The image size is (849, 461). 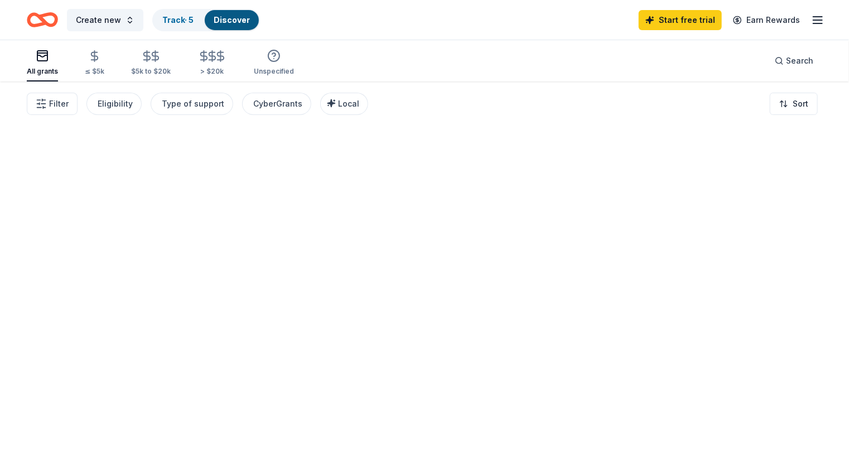 What do you see at coordinates (212, 71) in the screenshot?
I see `div: > $20k` at bounding box center [212, 71].